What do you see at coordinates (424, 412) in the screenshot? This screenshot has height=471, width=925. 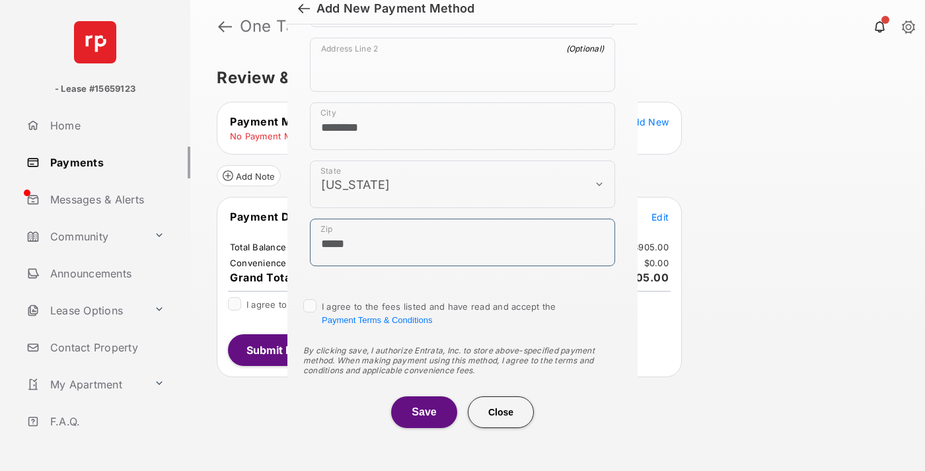 I see `button: Save` at bounding box center [424, 412].